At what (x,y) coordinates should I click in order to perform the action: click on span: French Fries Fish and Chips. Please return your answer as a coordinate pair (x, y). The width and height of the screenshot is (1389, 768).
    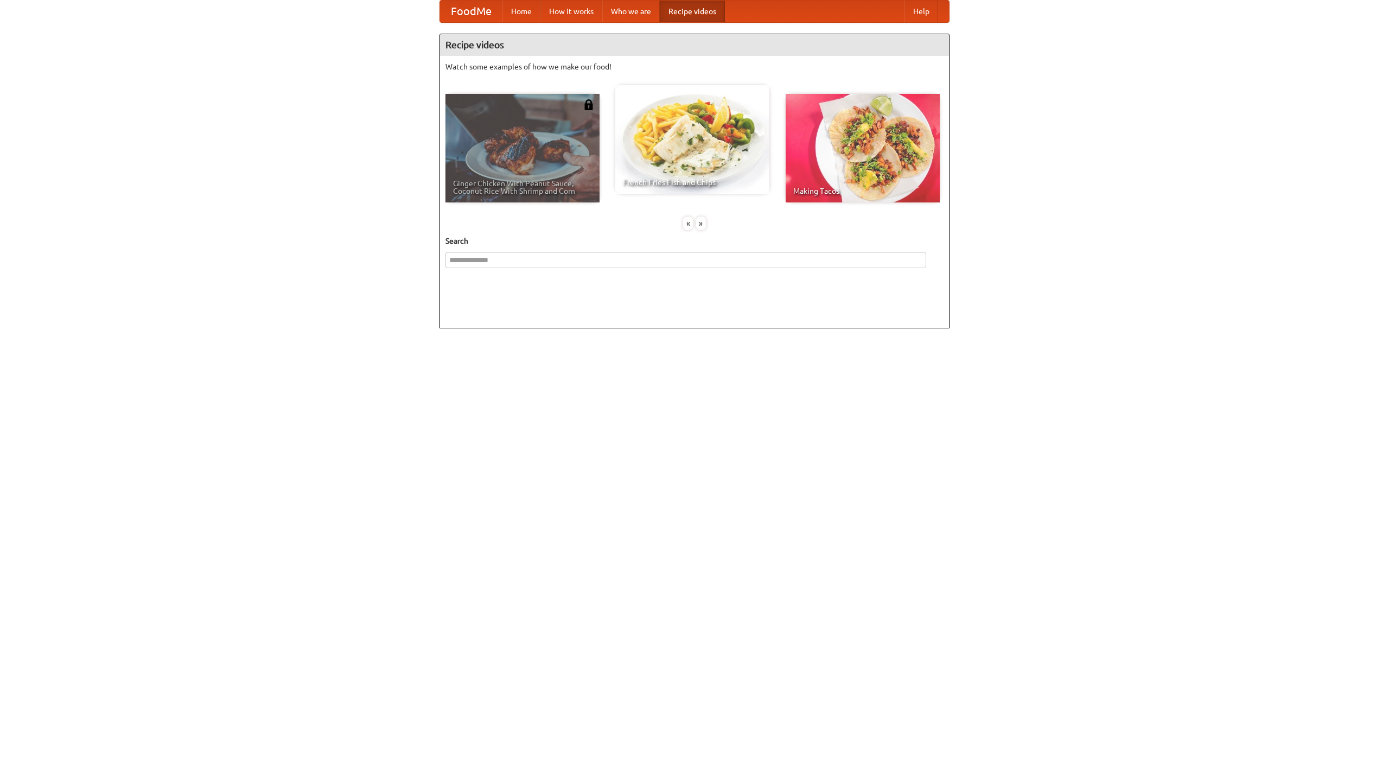
    Looking at the image, I should click on (692, 182).